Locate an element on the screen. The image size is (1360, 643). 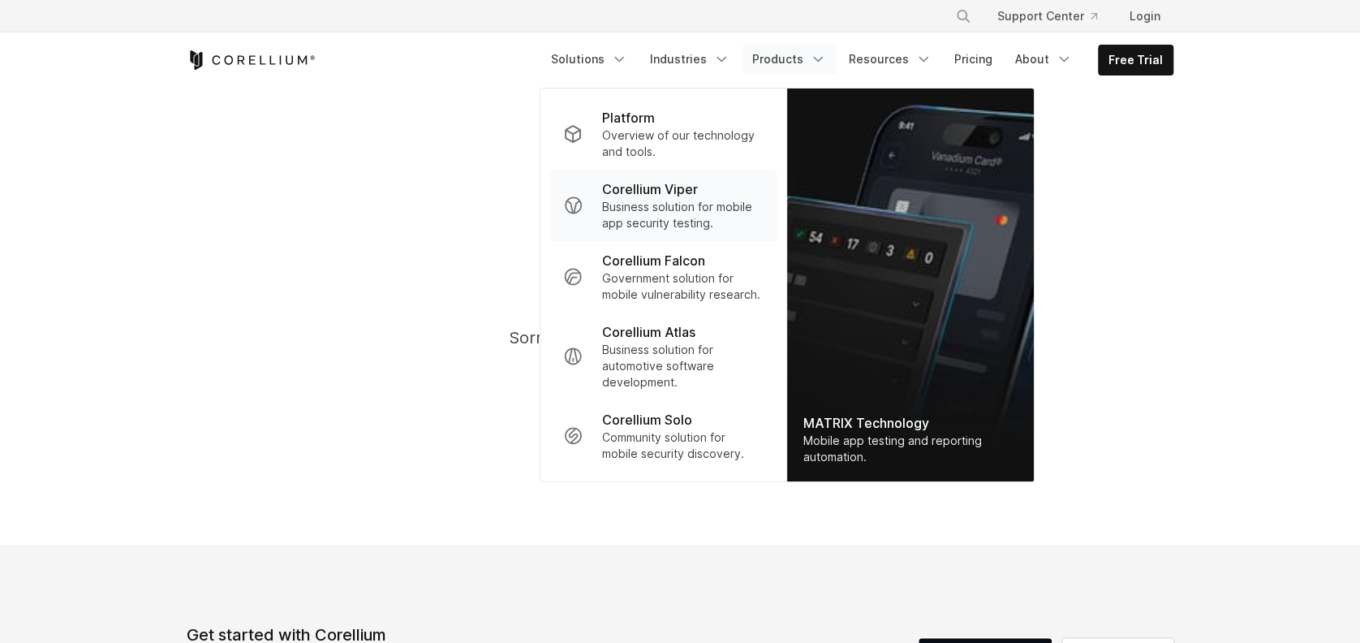
a: MATRIX Technology Mobile app testing and reporting automation. is located at coordinates (910, 285).